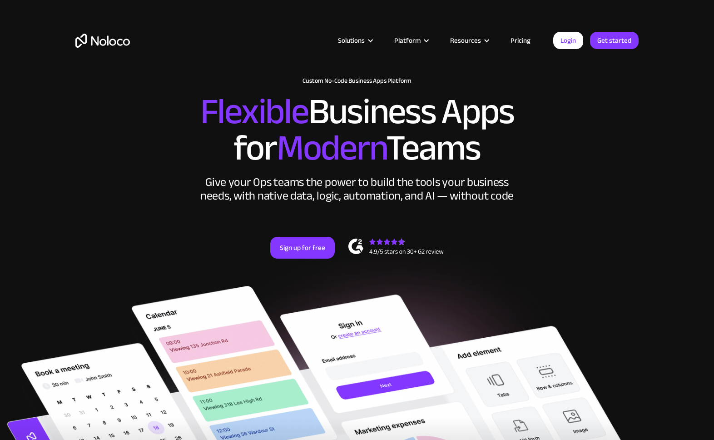  Describe the element at coordinates (520, 40) in the screenshot. I see `a: Pricing` at that location.